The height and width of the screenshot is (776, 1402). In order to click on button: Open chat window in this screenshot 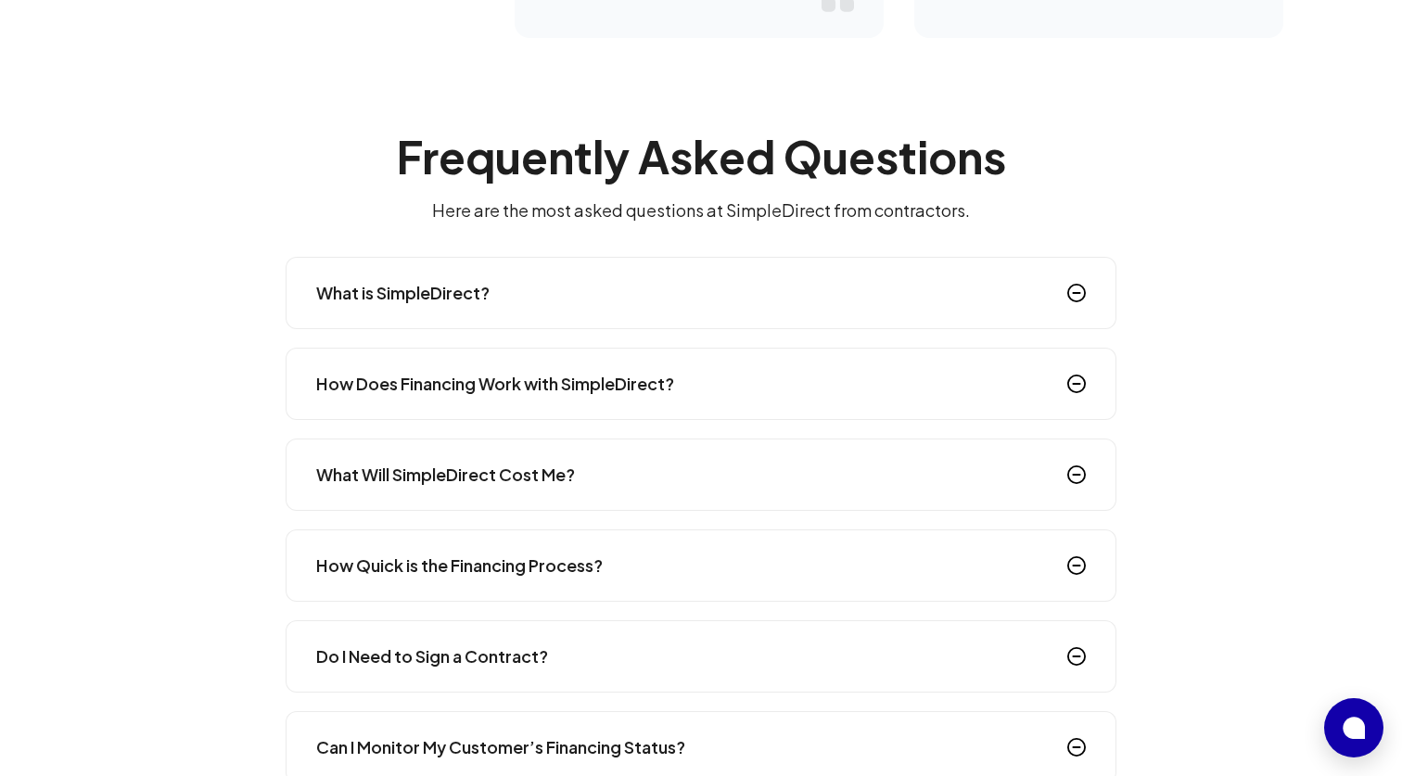, I will do `click(1353, 728)`.